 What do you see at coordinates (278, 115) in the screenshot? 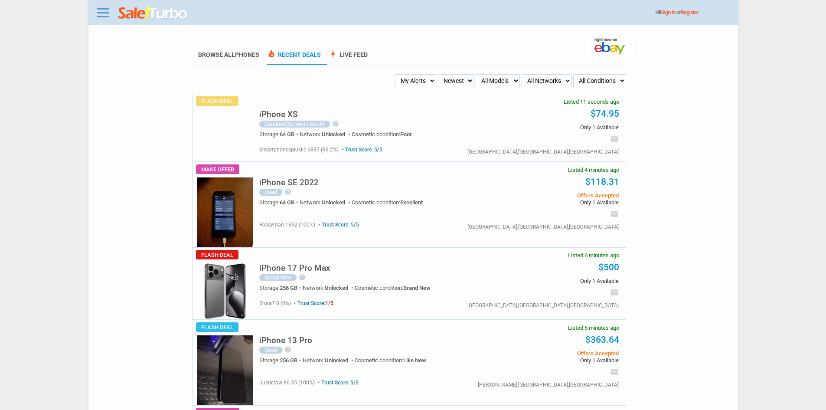
I see `a: iPhone XS` at bounding box center [278, 115].